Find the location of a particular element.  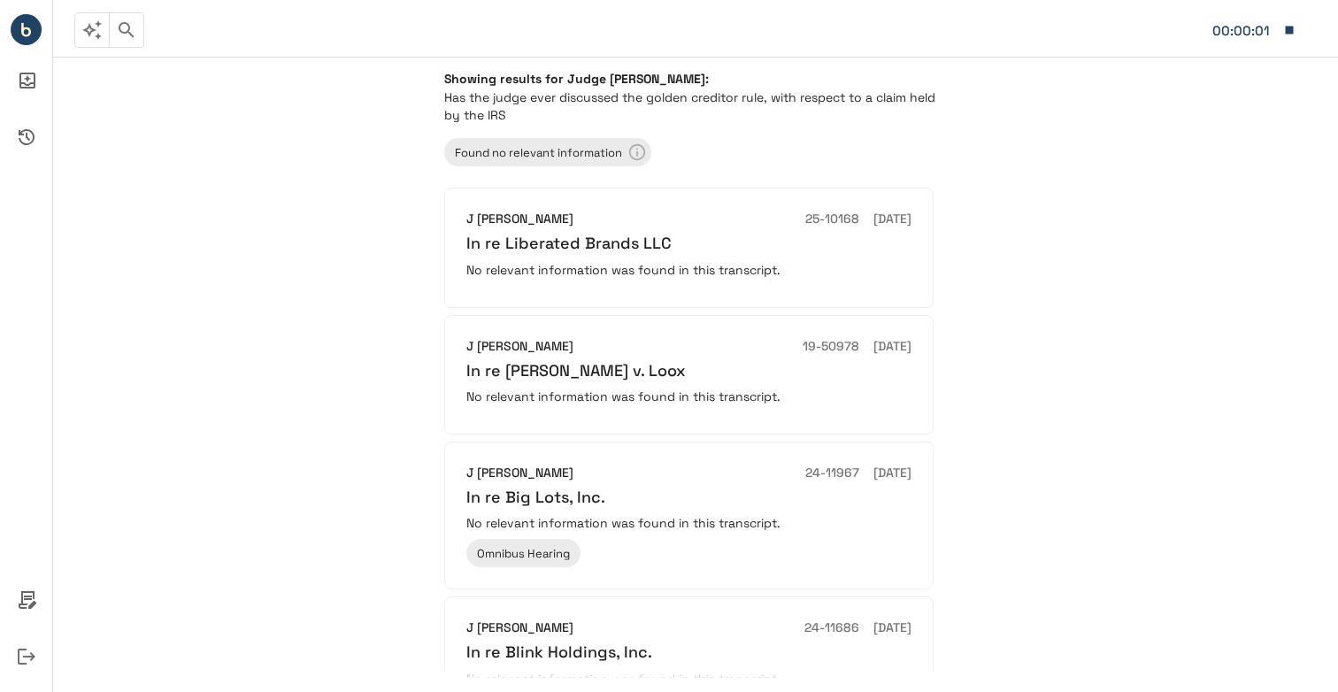

p: Has the judge ever discussed the golden creditor rule, with respect to a claim held by the IRS is located at coordinates (696, 106).